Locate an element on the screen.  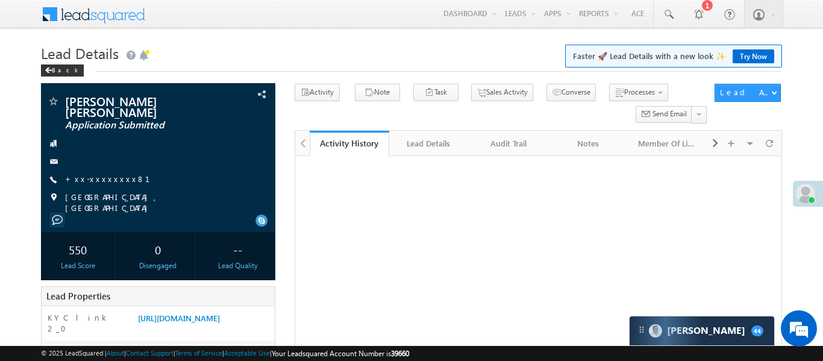
a: Back is located at coordinates (65, 69).